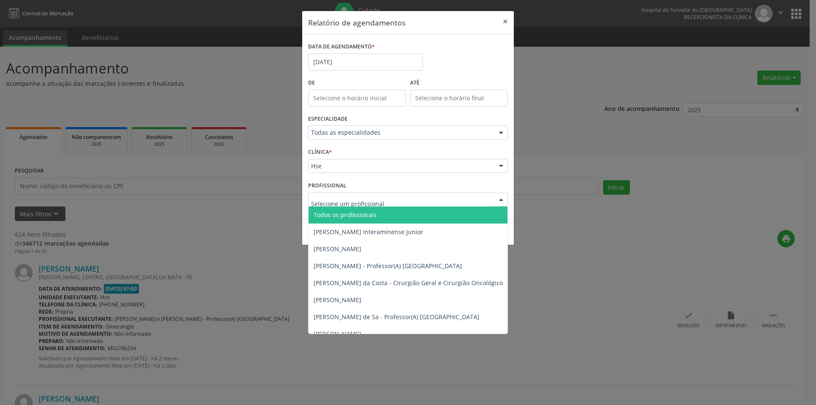  Describe the element at coordinates (357, 23) in the screenshot. I see `h5: Relatório de agendamentos` at that location.